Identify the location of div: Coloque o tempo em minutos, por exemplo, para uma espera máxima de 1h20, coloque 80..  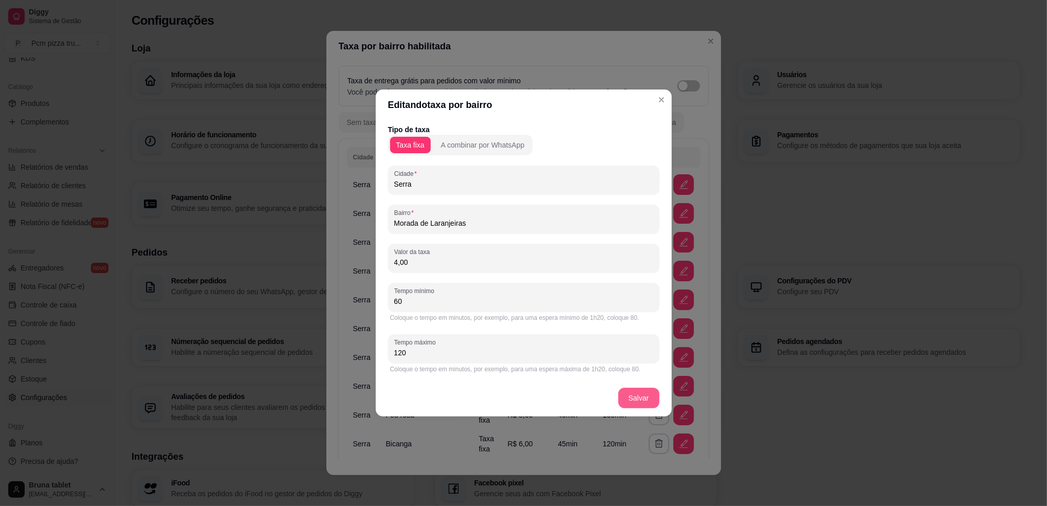
(524, 369).